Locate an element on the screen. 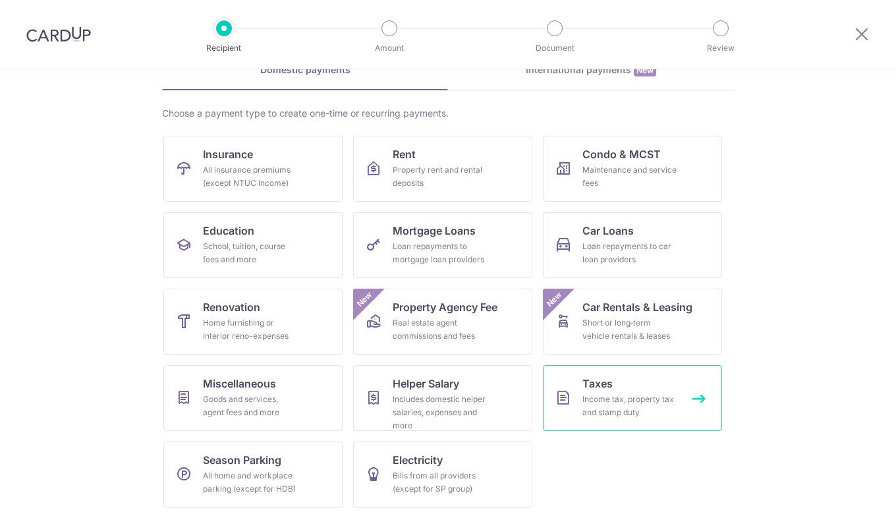 This screenshot has height=518, width=896. a: RentProperty rent and rental deposits is located at coordinates (443, 169).